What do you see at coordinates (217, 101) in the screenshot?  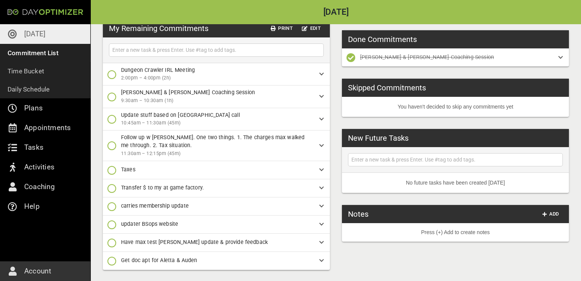 I see `span: 9:30am – 10:30am (1h)` at bounding box center [217, 101].